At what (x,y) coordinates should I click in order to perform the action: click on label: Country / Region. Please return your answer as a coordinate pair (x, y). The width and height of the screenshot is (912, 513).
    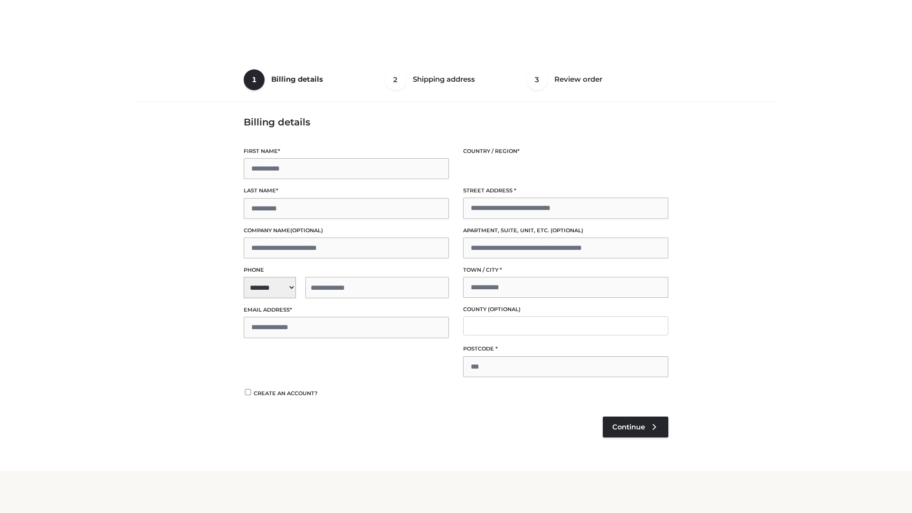
    Looking at the image, I should click on (566, 151).